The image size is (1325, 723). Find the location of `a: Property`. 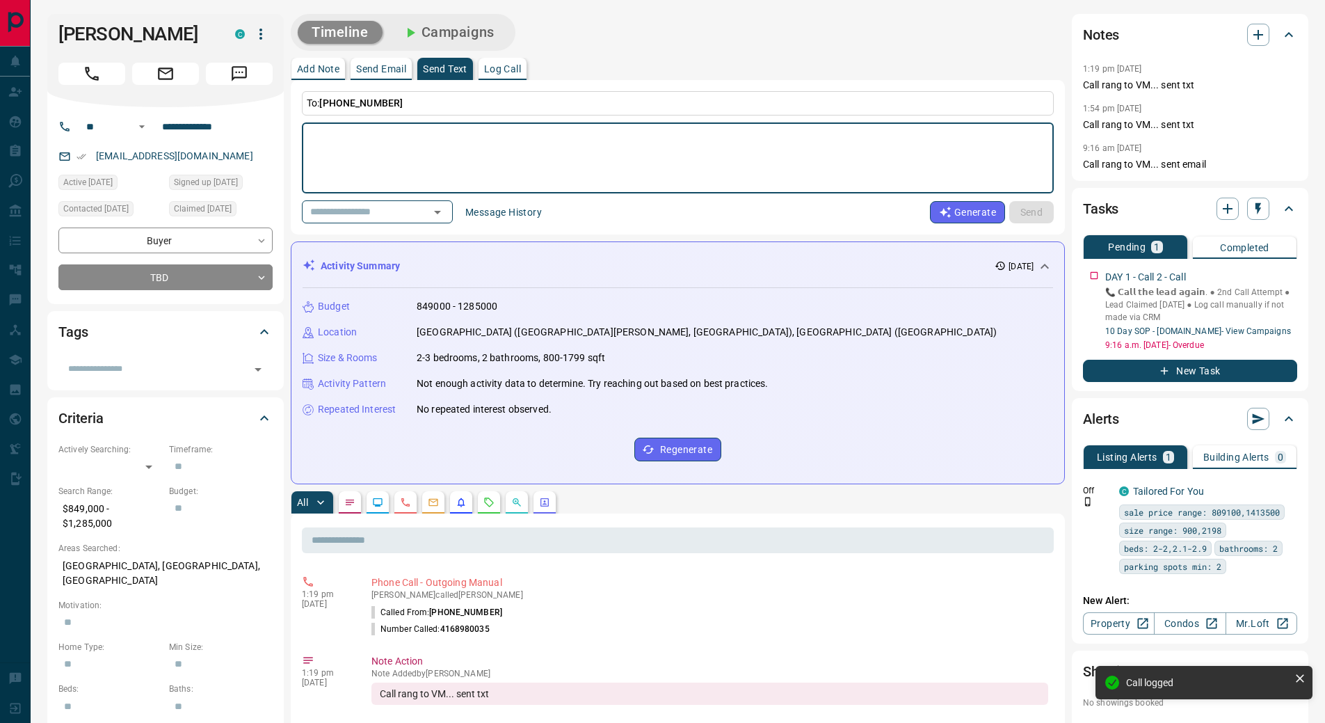

a: Property is located at coordinates (1119, 623).